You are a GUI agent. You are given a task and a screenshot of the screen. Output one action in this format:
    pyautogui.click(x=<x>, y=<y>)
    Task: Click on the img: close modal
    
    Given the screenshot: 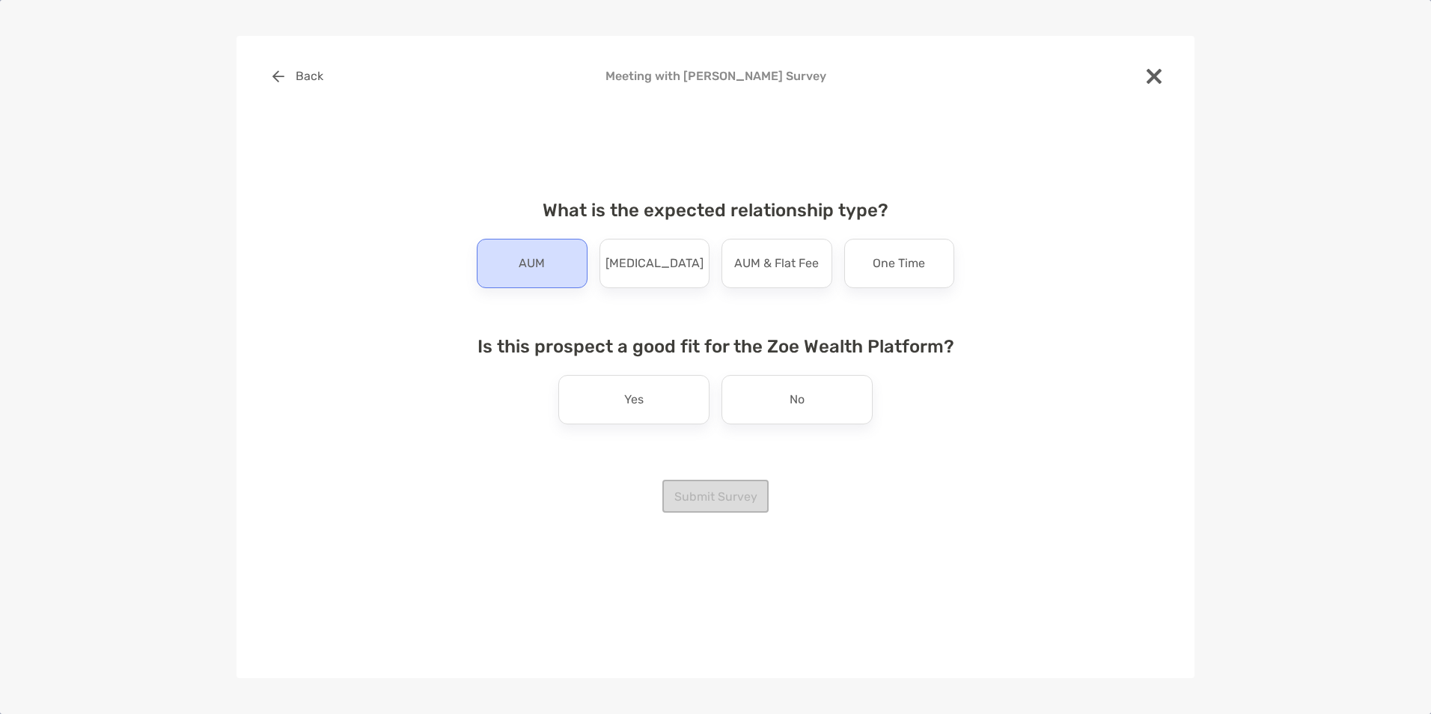 What is the action you would take?
    pyautogui.click(x=1154, y=76)
    